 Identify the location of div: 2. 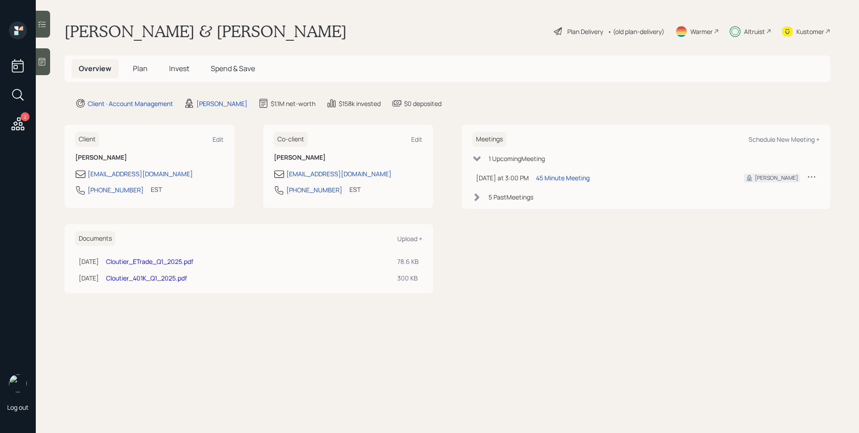
(25, 117).